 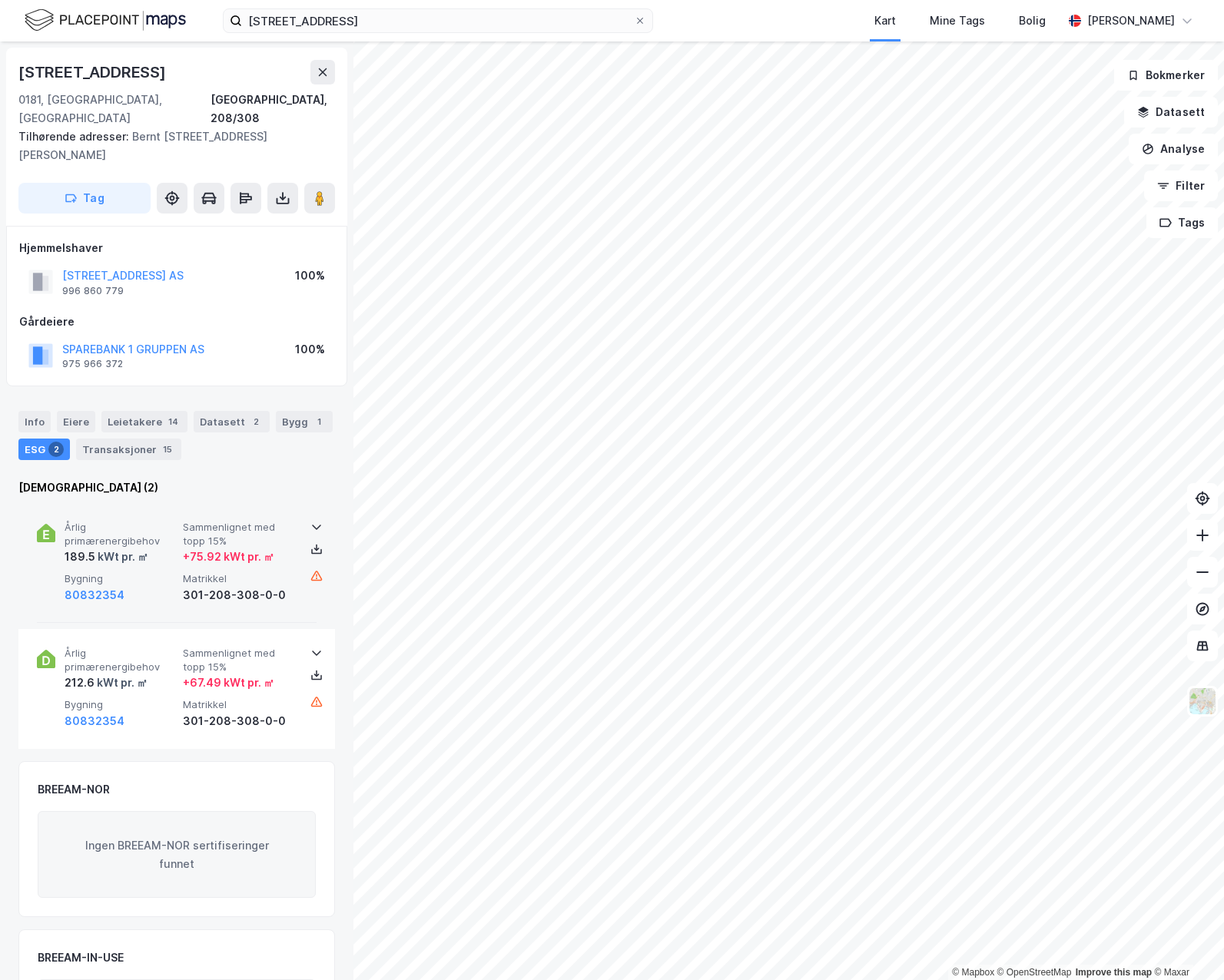 I want to click on div: ESG, so click(x=44, y=449).